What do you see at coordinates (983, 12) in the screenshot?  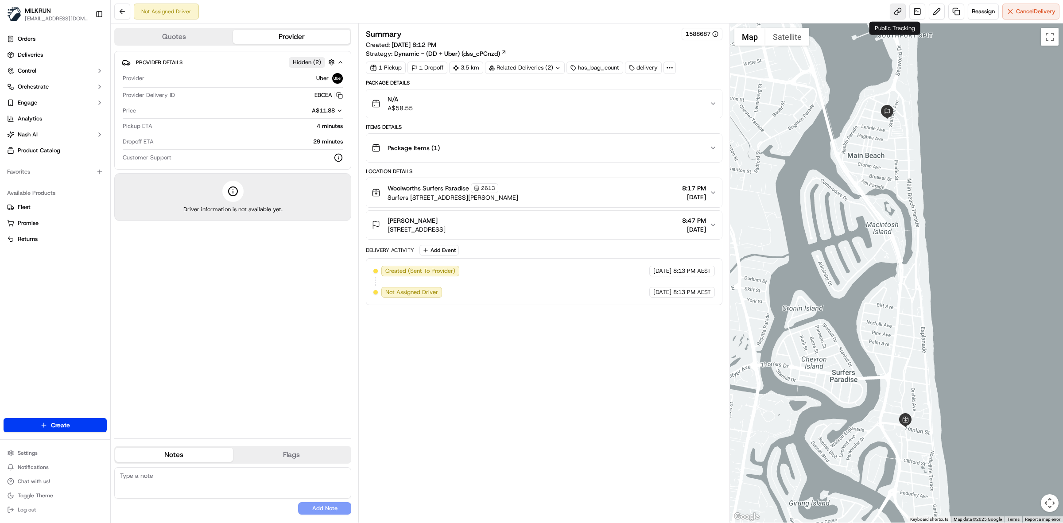 I see `span: Reassign` at bounding box center [983, 12].